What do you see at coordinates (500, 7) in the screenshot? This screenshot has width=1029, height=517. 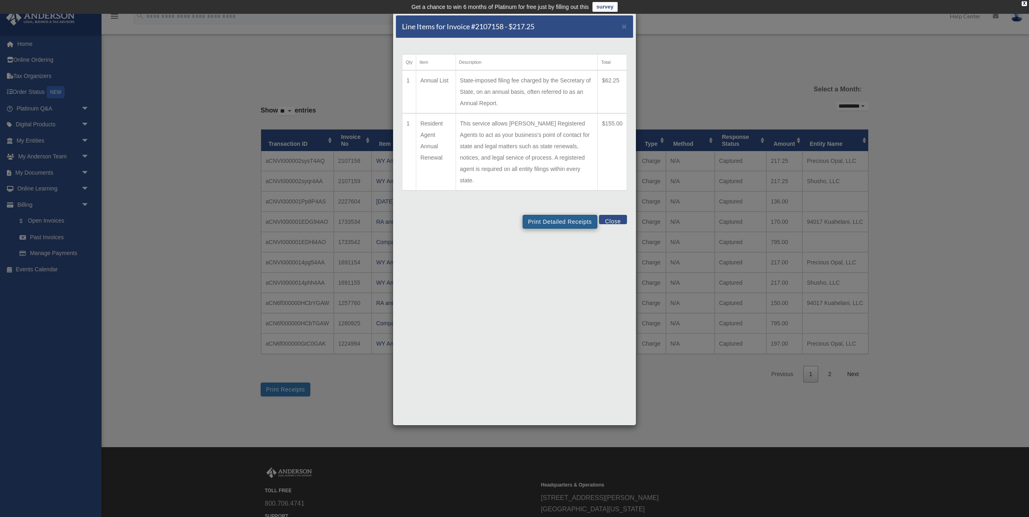 I see `div: Get a chance to win 6 months of Platinum for free just by filling out this` at bounding box center [500, 7].